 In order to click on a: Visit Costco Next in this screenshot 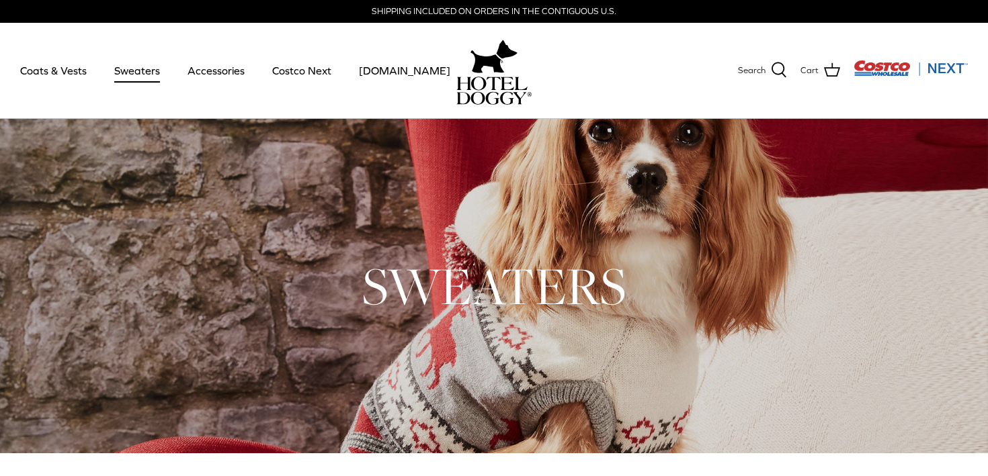, I will do `click(911, 73)`.